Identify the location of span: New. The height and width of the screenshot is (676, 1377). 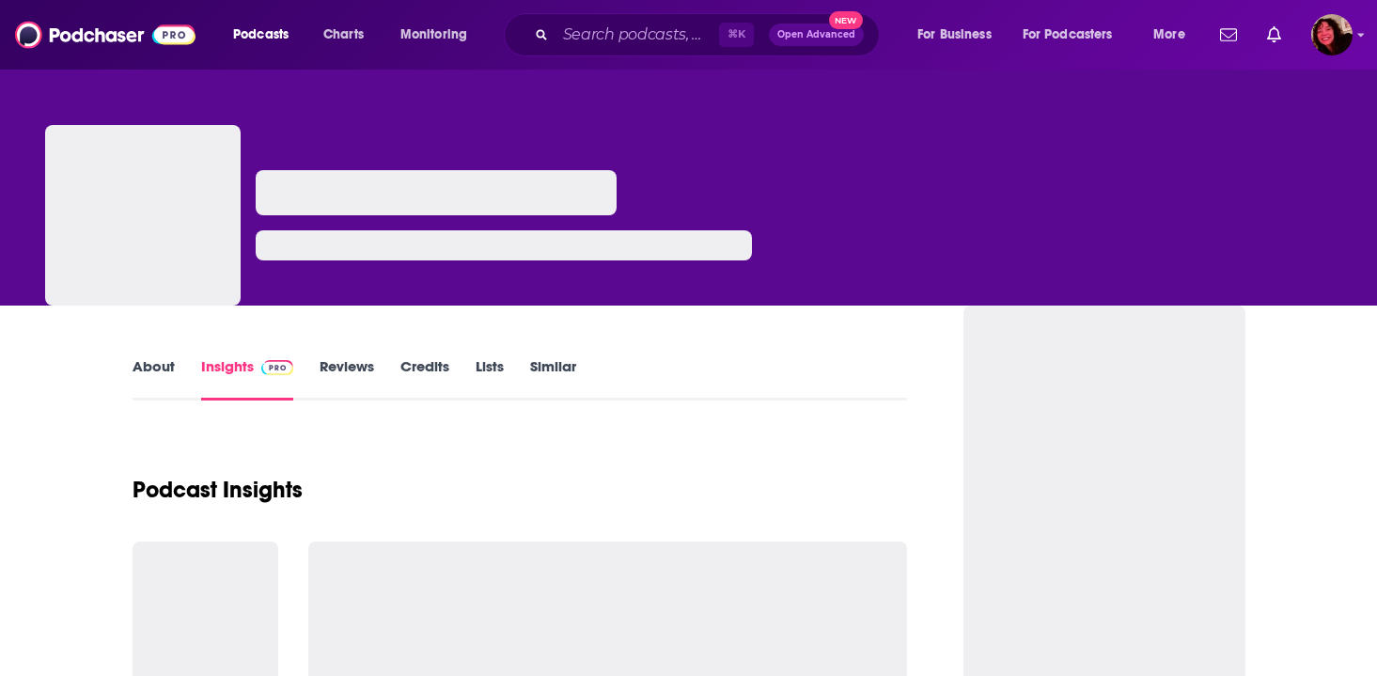
(846, 20).